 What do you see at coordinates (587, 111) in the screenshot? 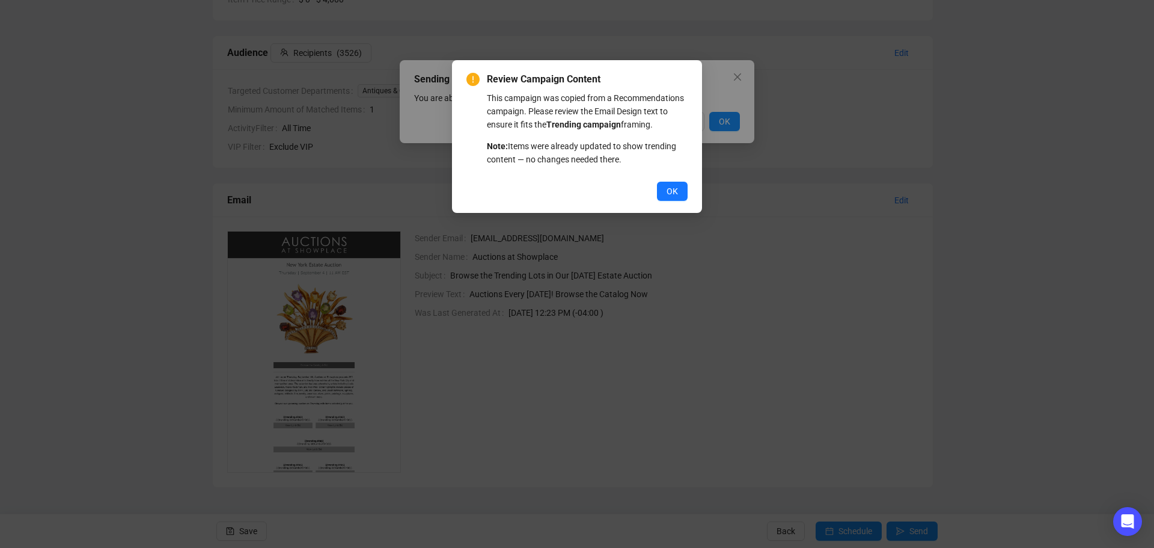
I see `p: This campaign was copied from a Recommendations campaign. Please review the Email Design text to ...` at bounding box center [587, 111].